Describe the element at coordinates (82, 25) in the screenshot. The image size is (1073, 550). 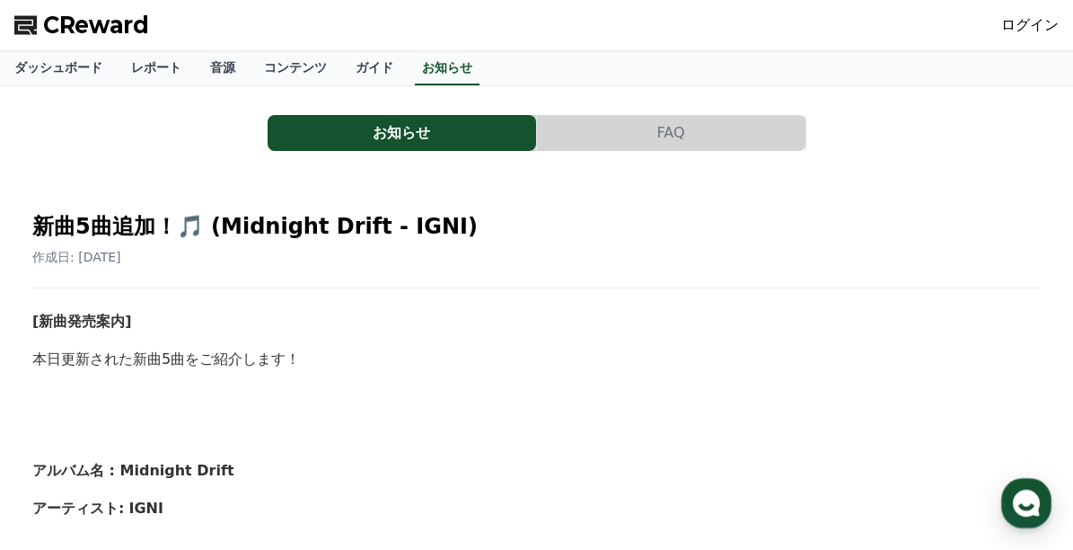
I see `a: CReward` at that location.